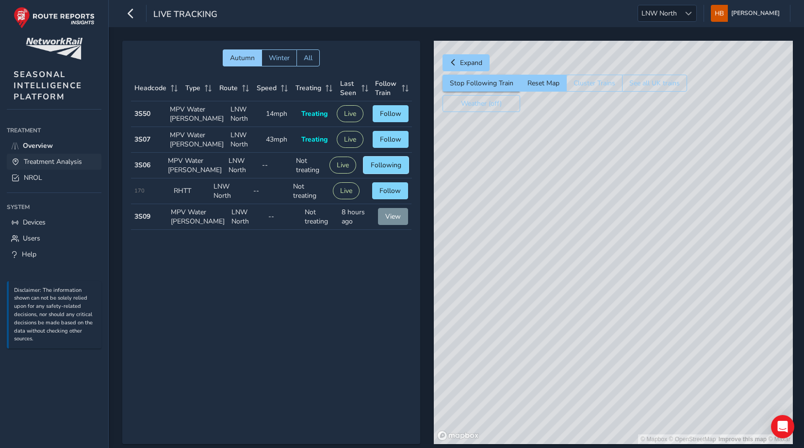  Describe the element at coordinates (349, 88) in the screenshot. I see `span: Last Seen` at that location.